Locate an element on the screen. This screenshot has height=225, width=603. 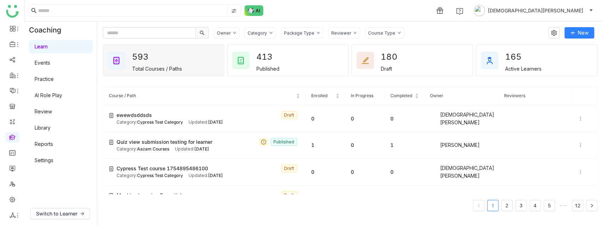
span: Course / Path is located at coordinates (122, 95).